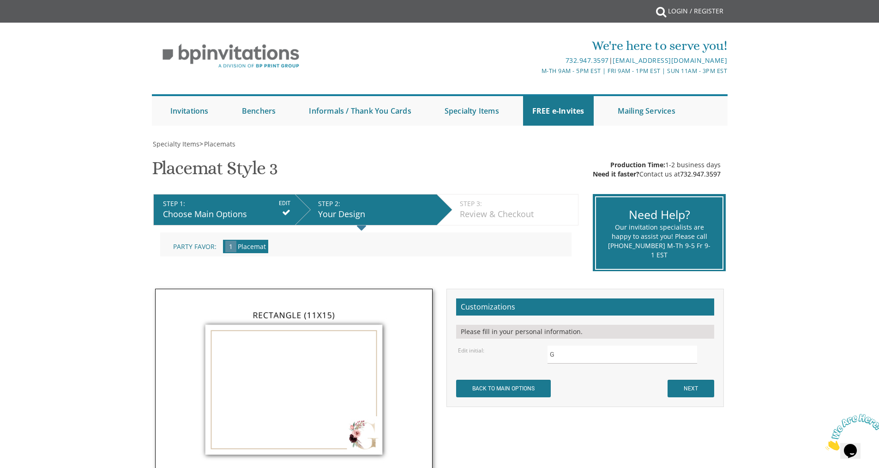 This screenshot has height=468, width=879. What do you see at coordinates (360, 111) in the screenshot?
I see `a: Informals / Thank You Cards` at bounding box center [360, 111].